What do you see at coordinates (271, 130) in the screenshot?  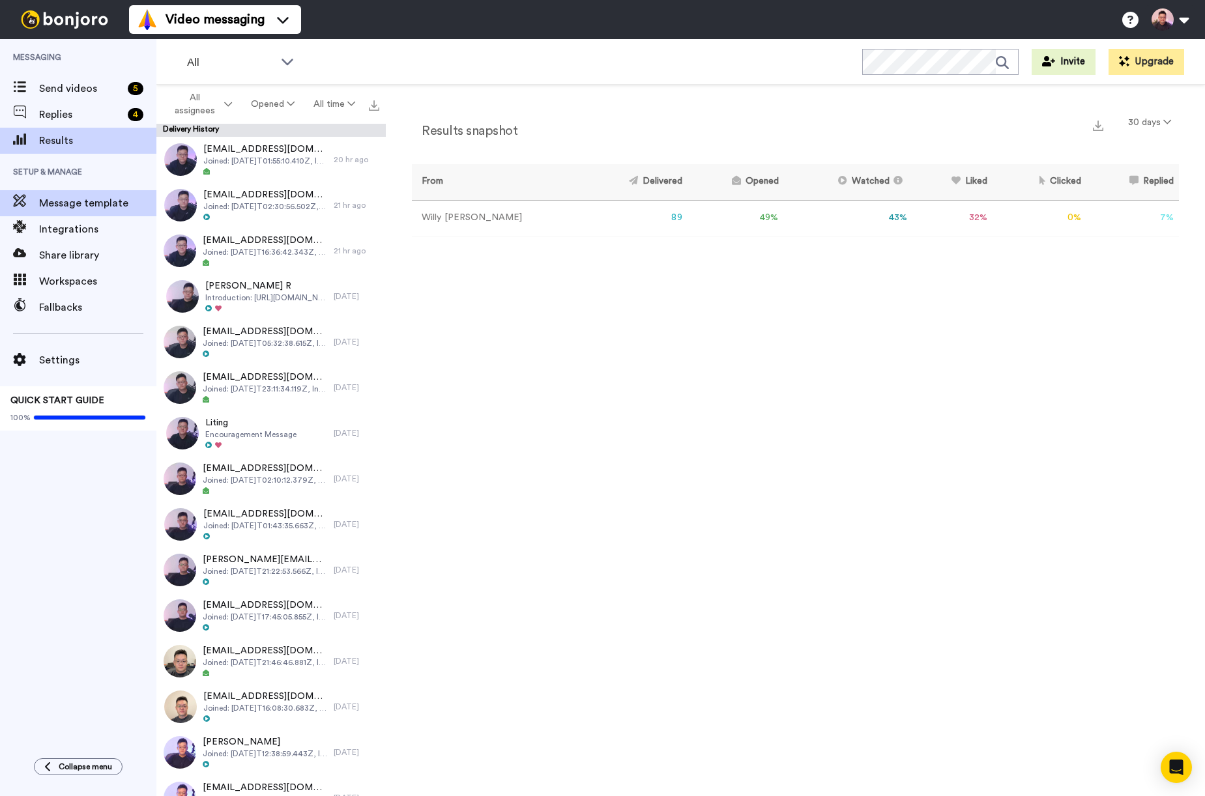 I see `div: Delivery History` at bounding box center [271, 130].